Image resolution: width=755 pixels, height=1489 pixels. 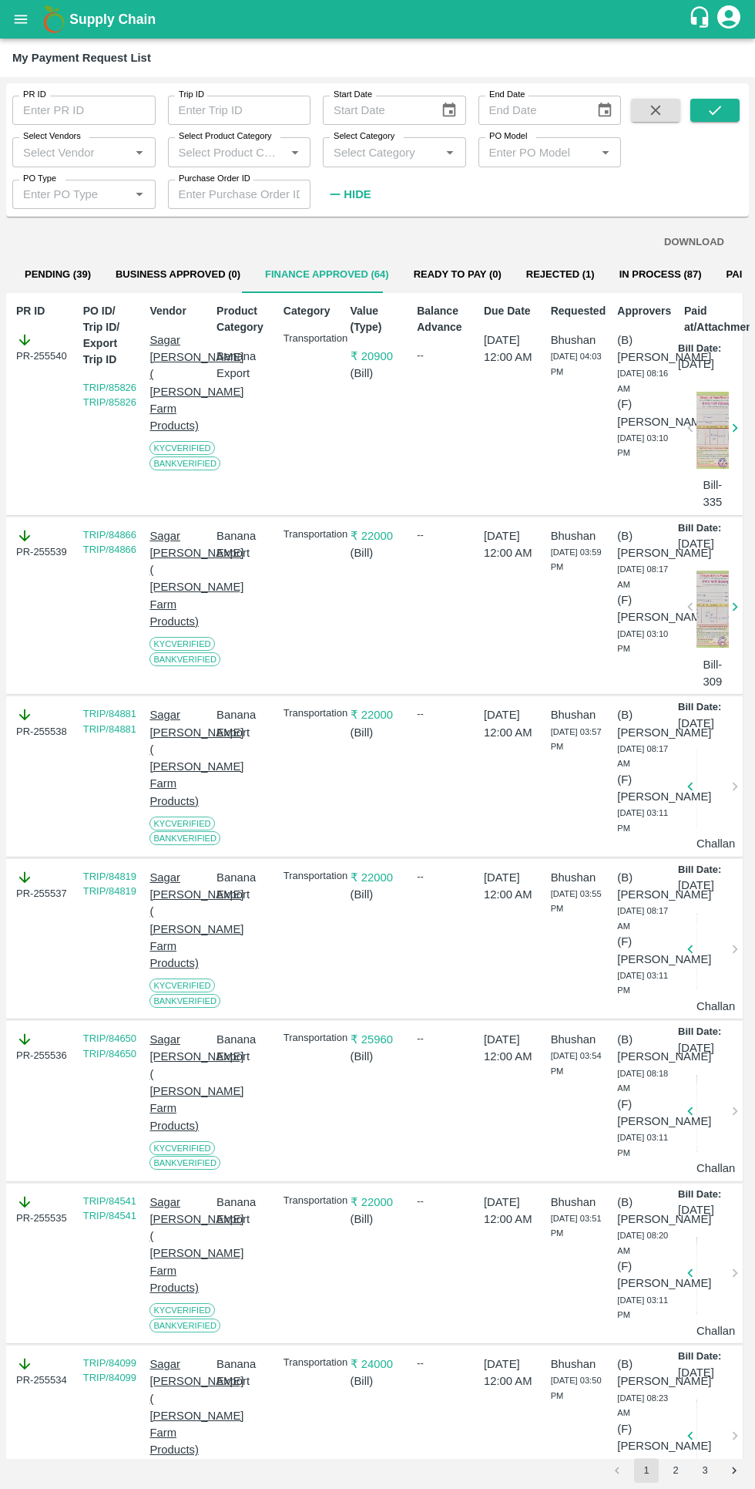 I want to click on p: Value (Type), so click(x=378, y=319).